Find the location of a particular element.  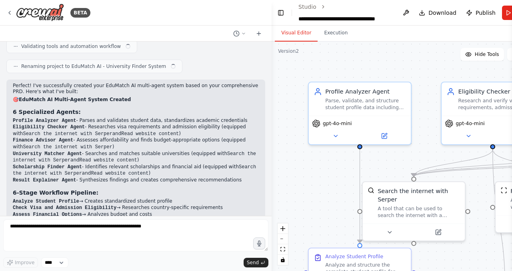

div: Search the internet with Serper is located at coordinates (419, 196).